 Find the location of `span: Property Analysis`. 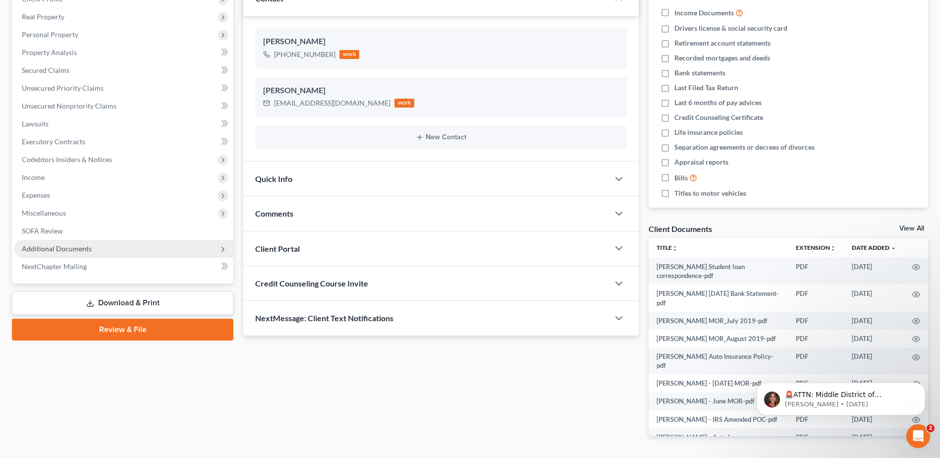

span: Property Analysis is located at coordinates (49, 52).